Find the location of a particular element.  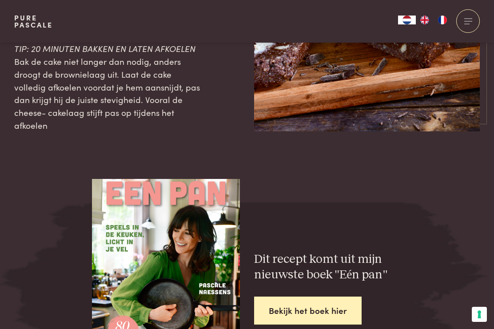

a: Bekijk het boek hier is located at coordinates (308, 310).